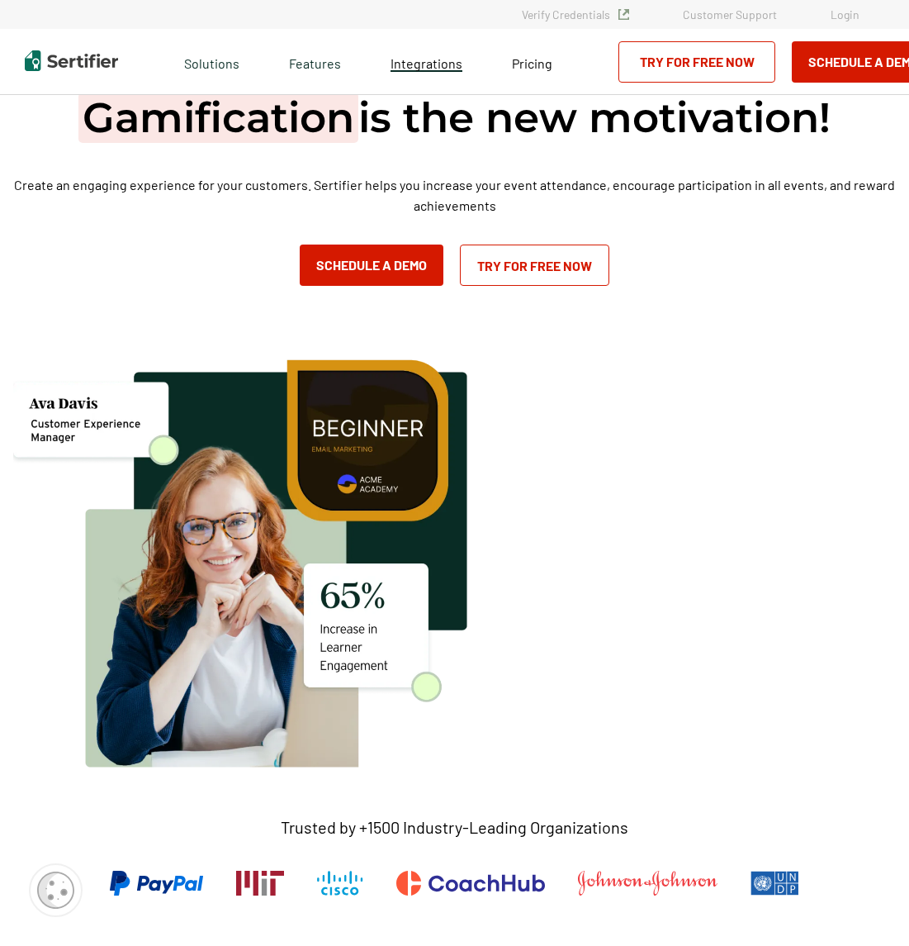 This screenshot has width=909, height=946. What do you see at coordinates (340, 883) in the screenshot?
I see `img: Cisco` at bounding box center [340, 883].